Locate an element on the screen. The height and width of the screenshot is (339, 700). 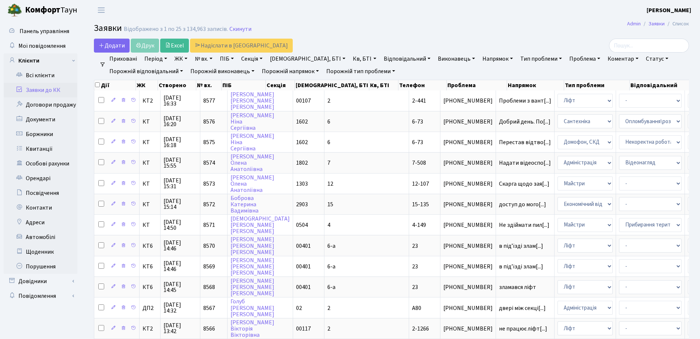
a: ПІБ is located at coordinates (227, 59).